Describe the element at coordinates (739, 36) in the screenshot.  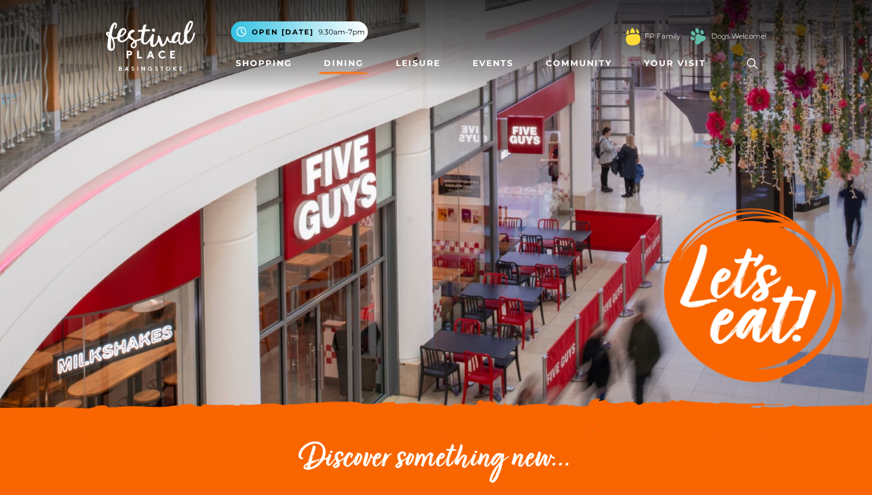
I see `a: Dogs Welcome!` at that location.